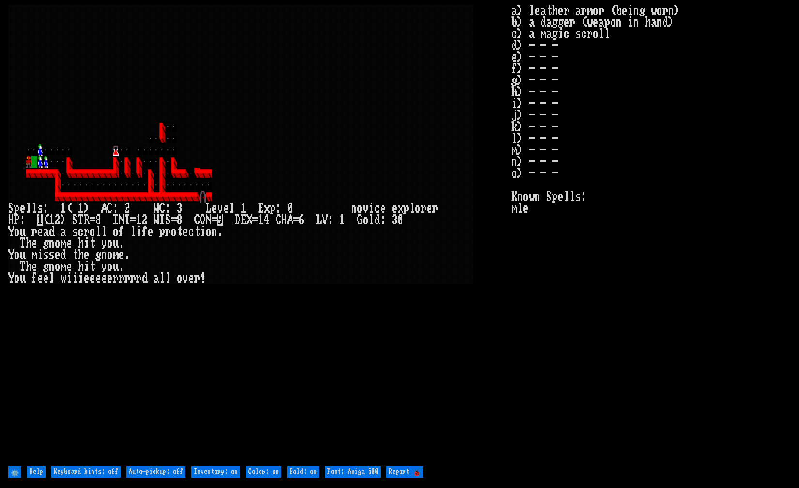  I want to click on div: O, so click(203, 220).